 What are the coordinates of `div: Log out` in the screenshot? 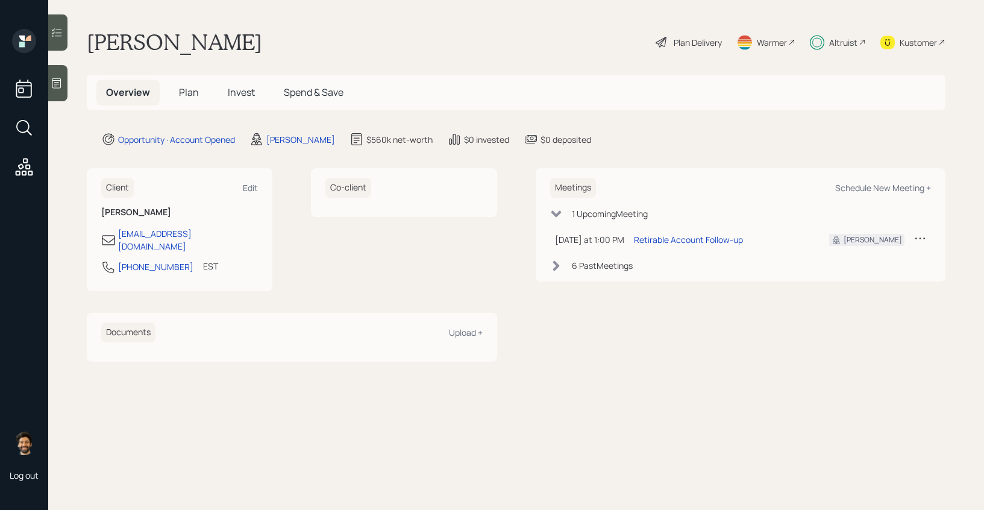 It's located at (24, 475).